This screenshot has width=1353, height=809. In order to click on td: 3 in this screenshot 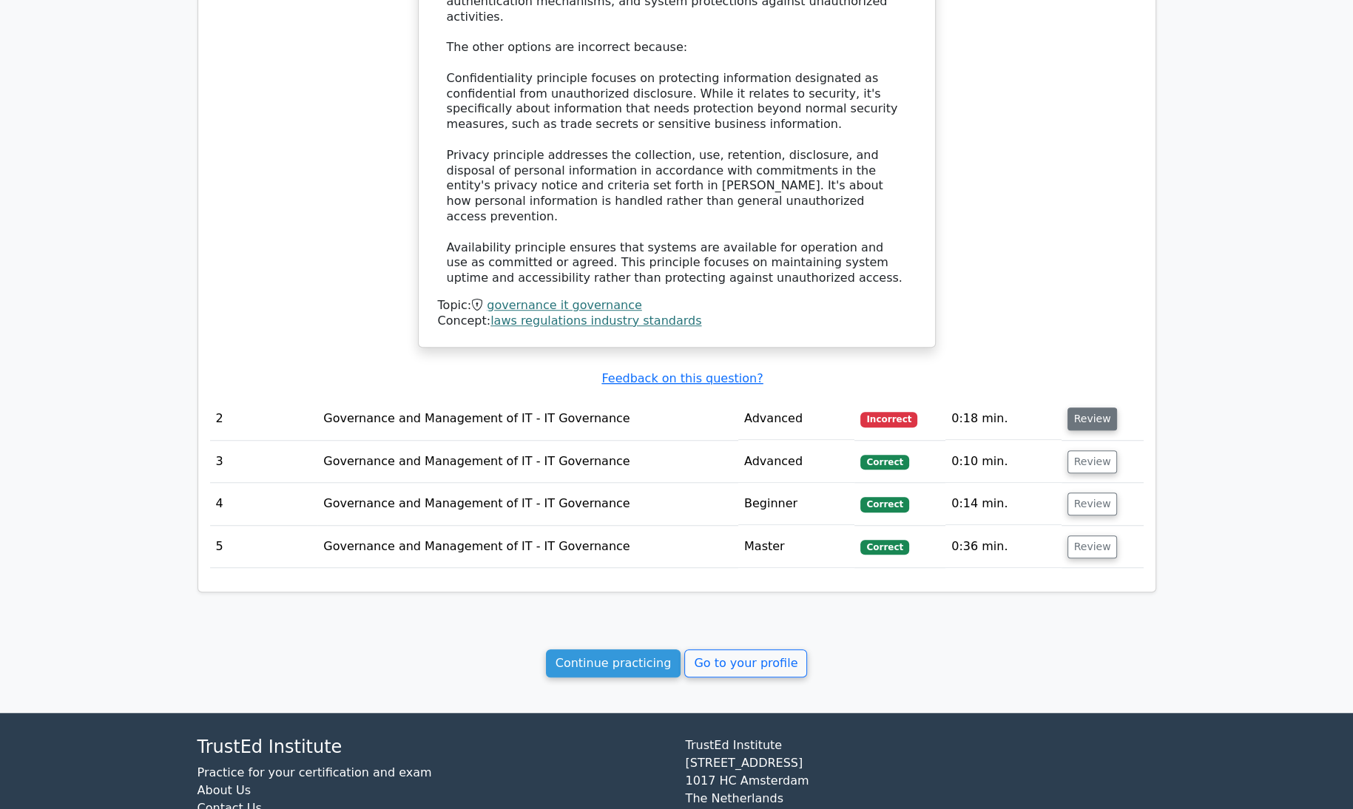, I will do `click(264, 462)`.